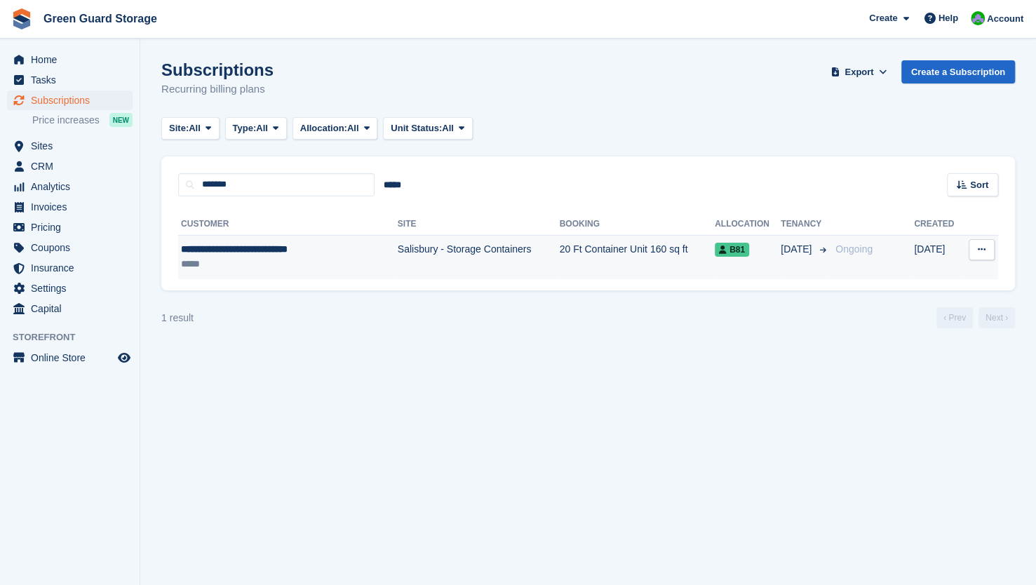  I want to click on span: Subscriptions, so click(73, 100).